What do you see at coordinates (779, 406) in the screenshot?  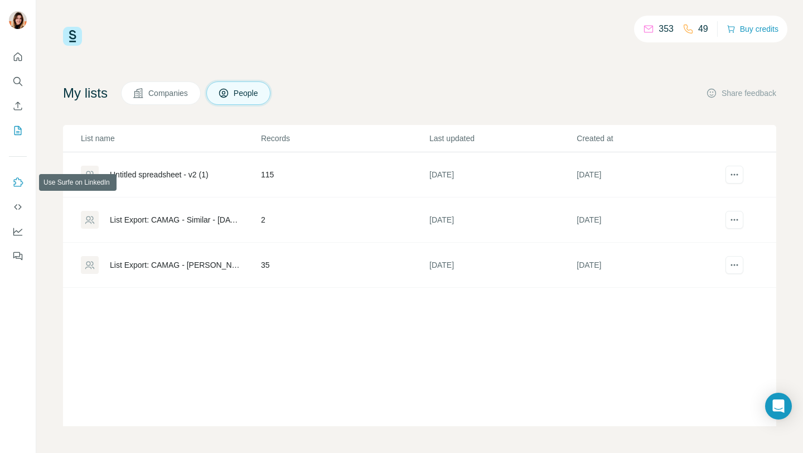 I see `div: Open Intercom Messenger` at bounding box center [779, 406].